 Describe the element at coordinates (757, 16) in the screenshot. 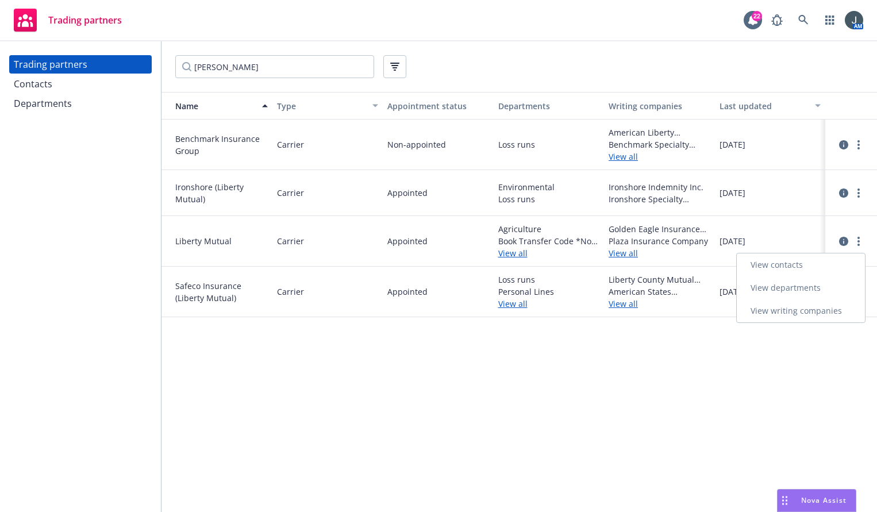

I see `div: 22` at that location.